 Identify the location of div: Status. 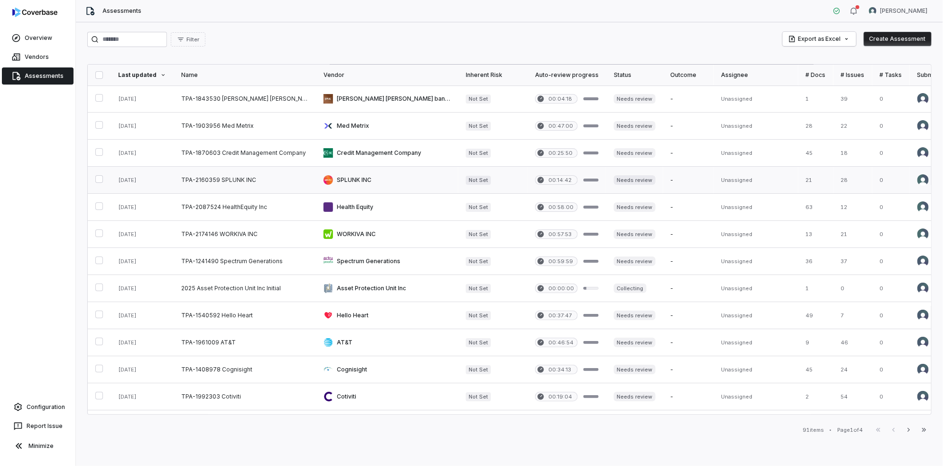
(634, 75).